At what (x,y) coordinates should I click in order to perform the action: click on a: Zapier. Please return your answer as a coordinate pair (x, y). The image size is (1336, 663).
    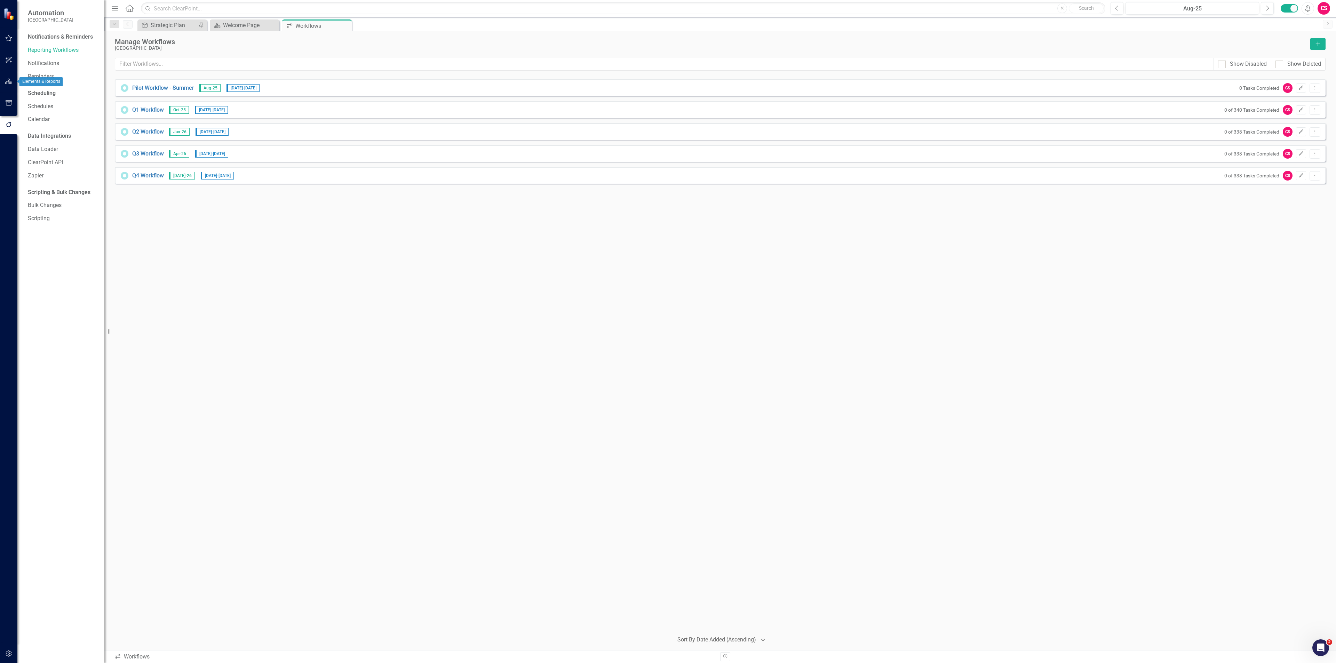
    Looking at the image, I should click on (63, 176).